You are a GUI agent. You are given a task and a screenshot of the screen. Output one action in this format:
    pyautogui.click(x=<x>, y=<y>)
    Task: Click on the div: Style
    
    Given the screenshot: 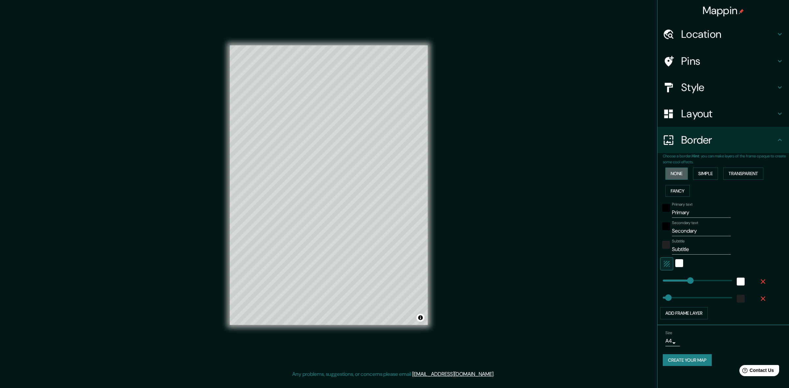 What is the action you would take?
    pyautogui.click(x=723, y=87)
    